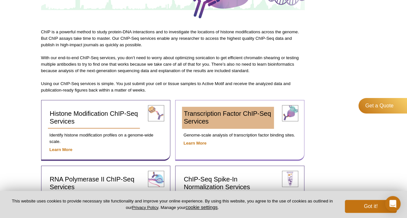 The image size is (407, 218). I want to click on img: histone modification ChIP-Seq, so click(156, 113).